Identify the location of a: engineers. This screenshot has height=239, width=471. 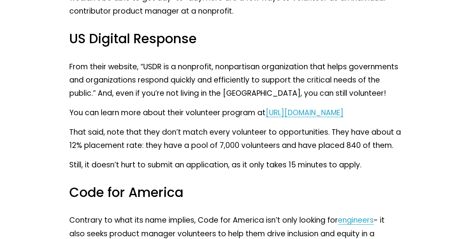
(355, 220).